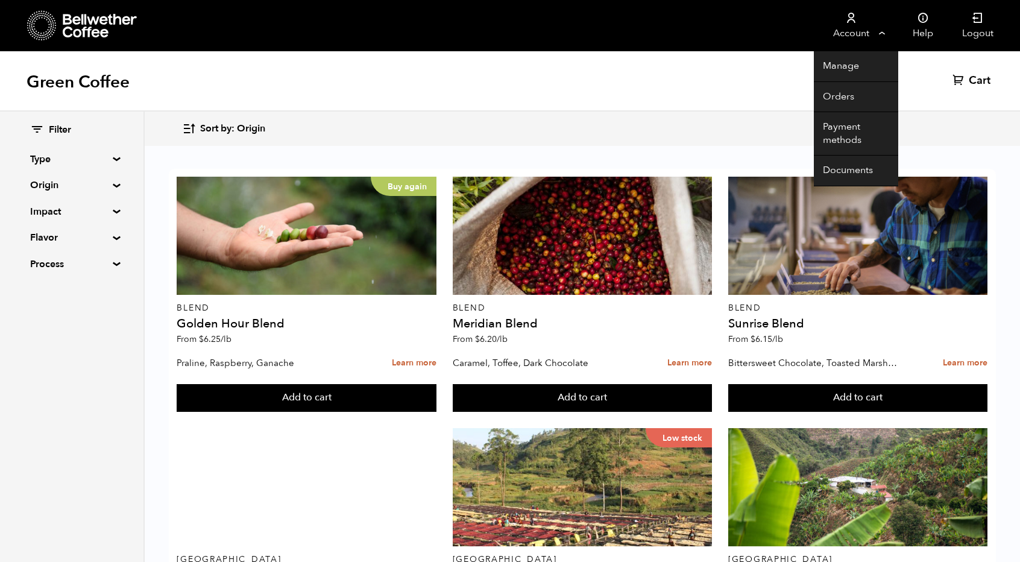  I want to click on a: Orders, so click(856, 97).